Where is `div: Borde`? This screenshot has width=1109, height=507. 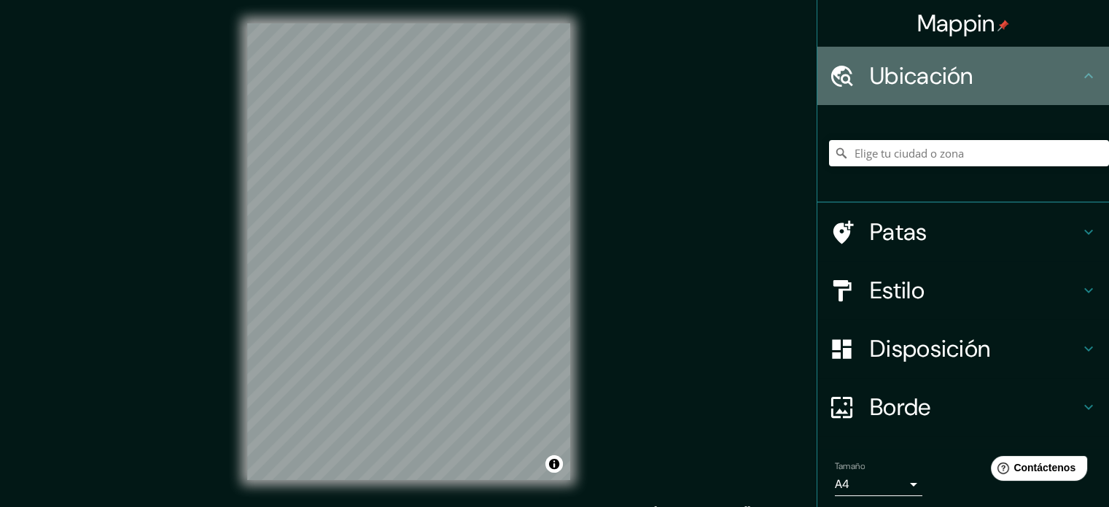 div: Borde is located at coordinates (963, 407).